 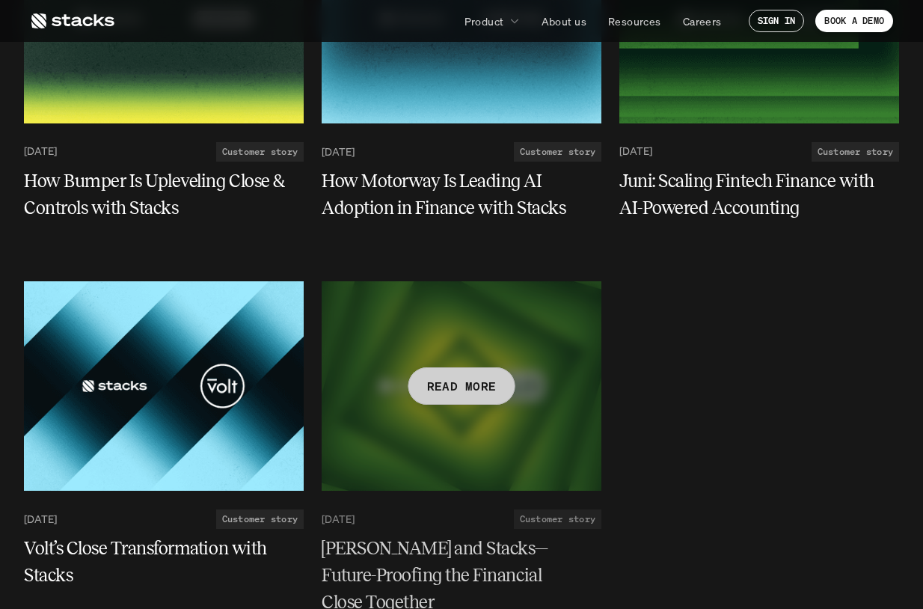 I want to click on h5: Volt’s Close Transformation with Stacks, so click(x=155, y=562).